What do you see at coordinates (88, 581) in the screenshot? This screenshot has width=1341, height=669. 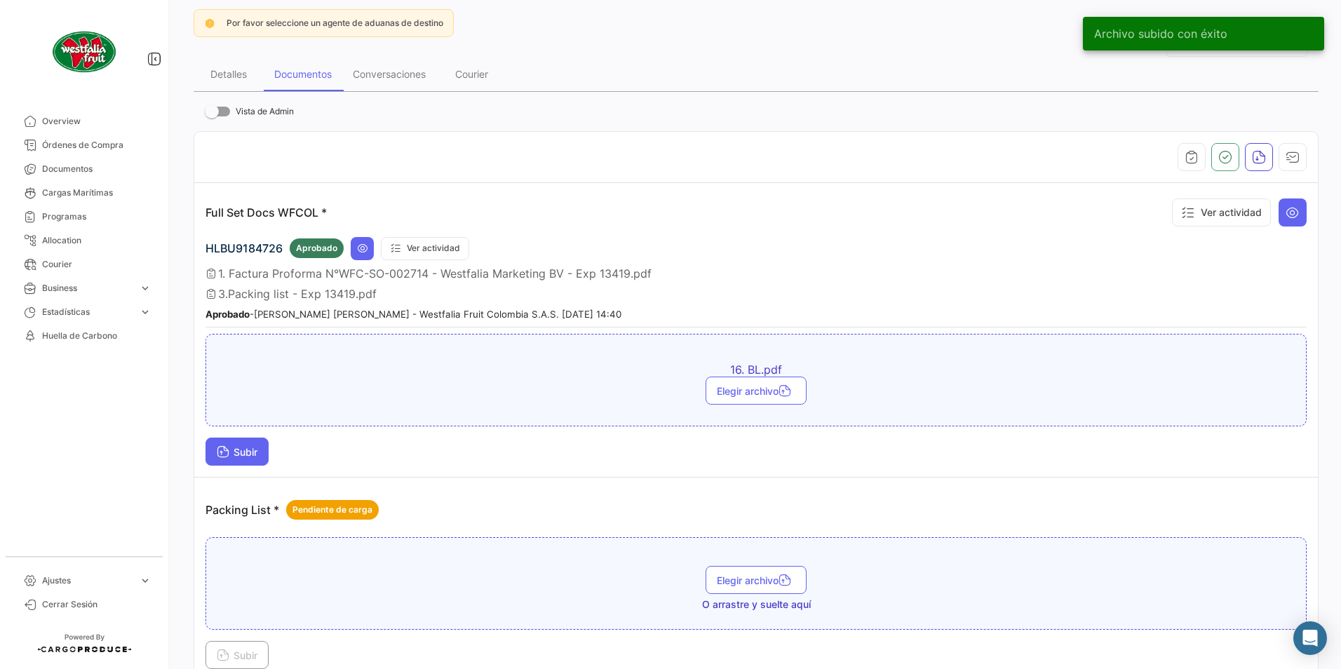 I see `span: Ajustes` at bounding box center [88, 581].